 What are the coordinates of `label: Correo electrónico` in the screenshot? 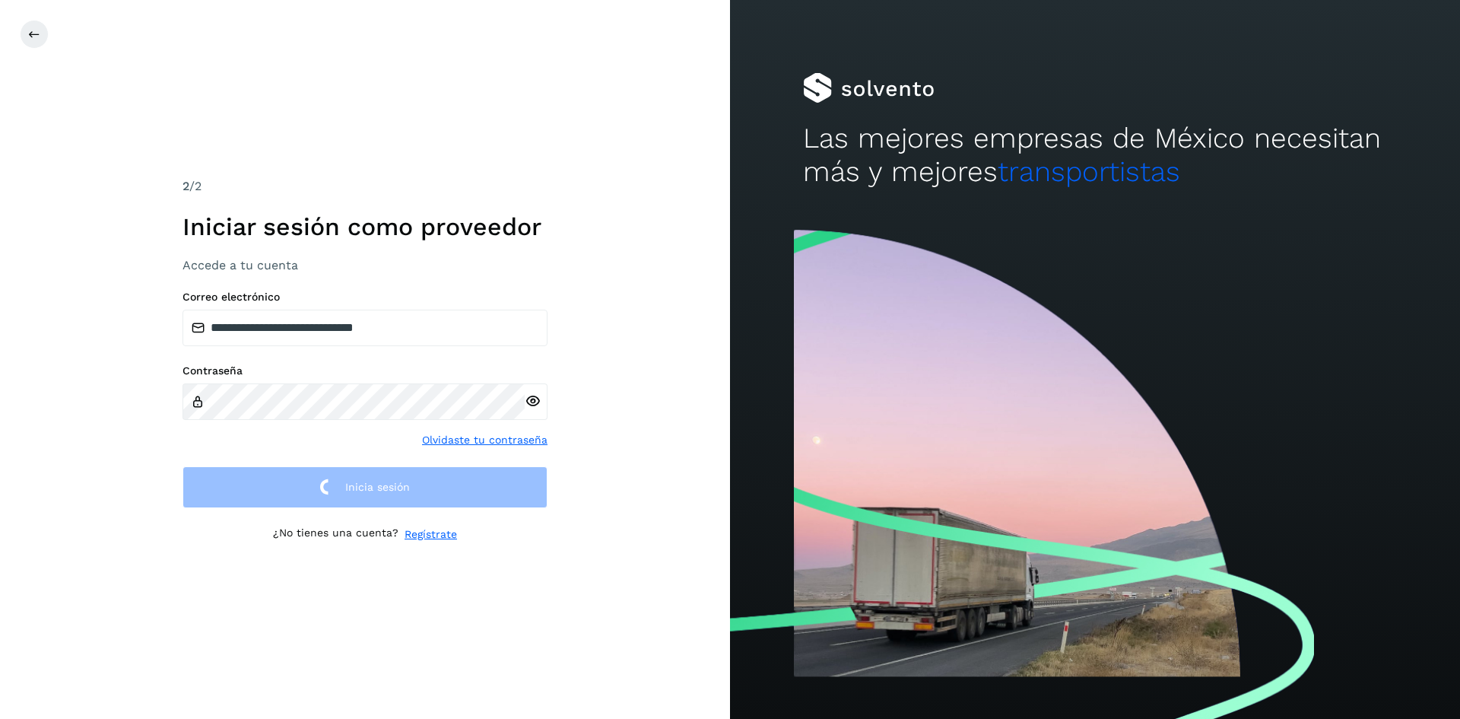 It's located at (365, 297).